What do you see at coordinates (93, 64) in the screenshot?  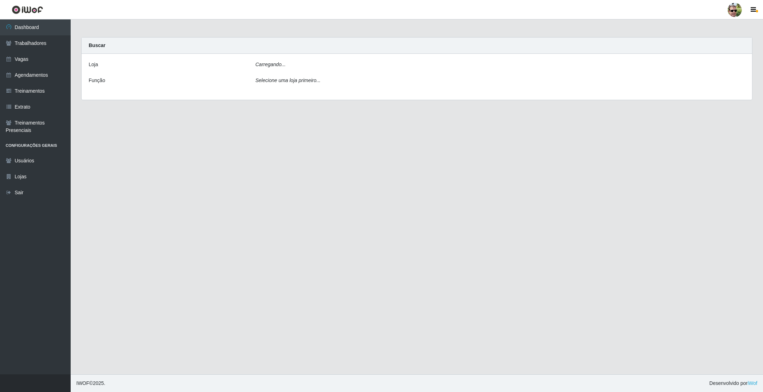 I see `label: Loja` at bounding box center [93, 64].